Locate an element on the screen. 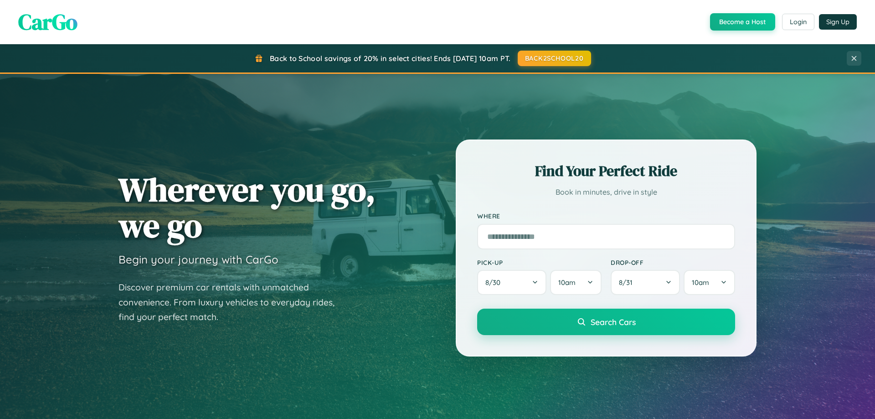  span: CarGo is located at coordinates (48, 22).